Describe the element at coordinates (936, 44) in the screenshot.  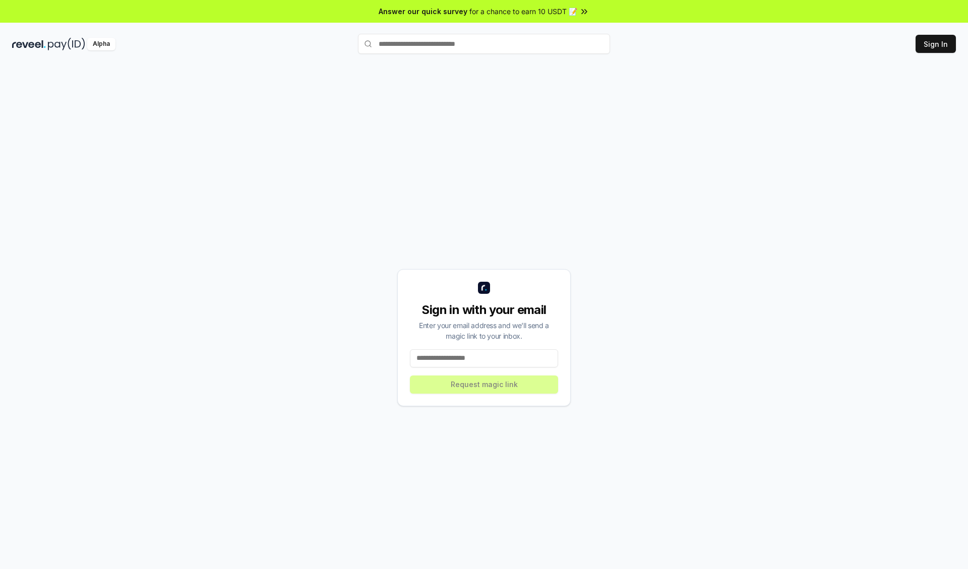
I see `button: Sign In` at that location.